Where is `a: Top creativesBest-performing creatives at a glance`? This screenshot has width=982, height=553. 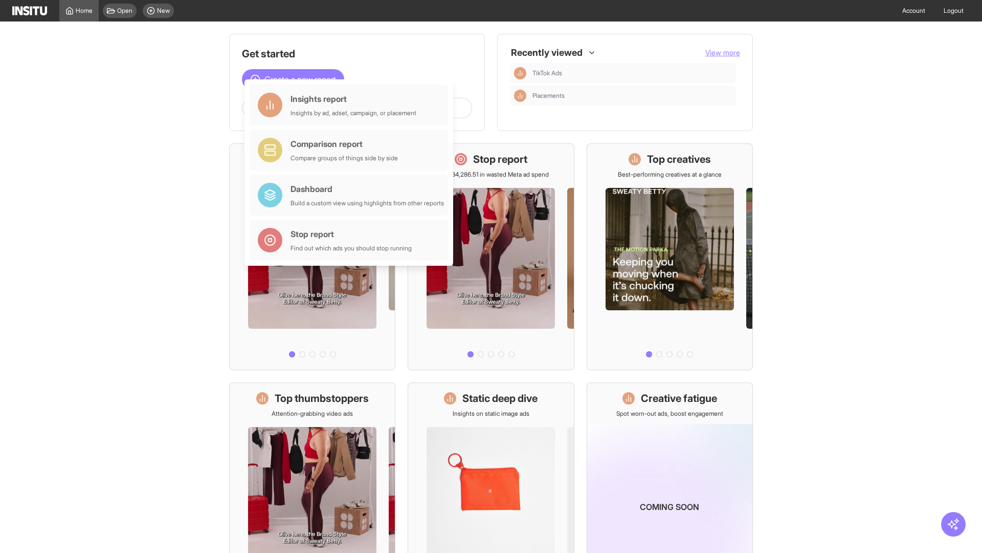 a: Top creativesBest-performing creatives at a glance is located at coordinates (670, 256).